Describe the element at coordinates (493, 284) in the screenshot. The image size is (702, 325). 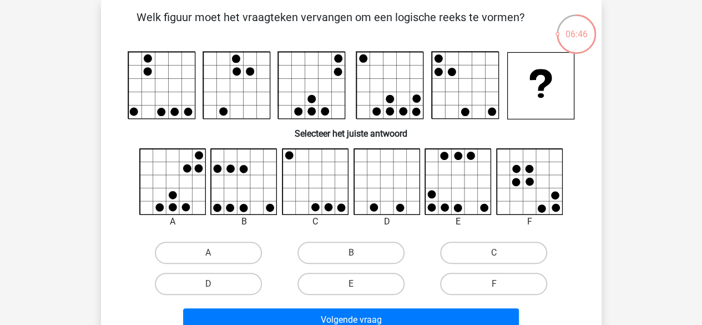
I see `label: F` at that location.